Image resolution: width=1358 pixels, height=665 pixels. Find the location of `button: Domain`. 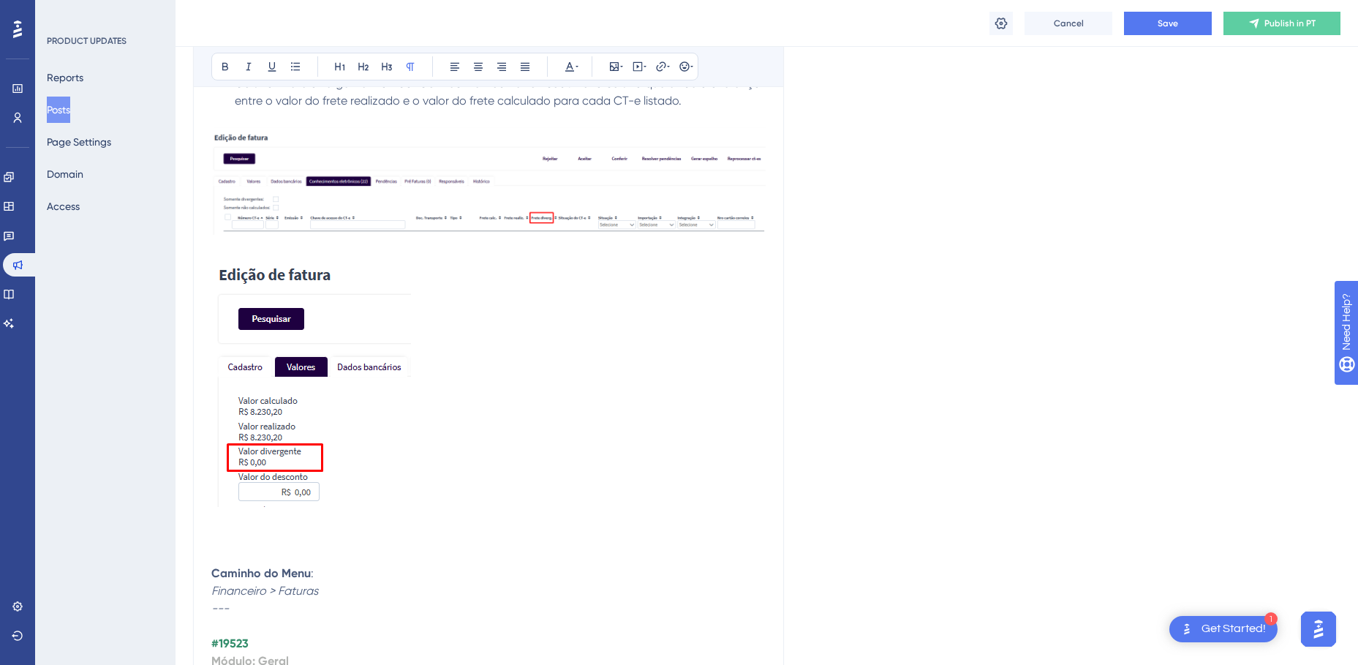

button: Domain is located at coordinates (65, 174).